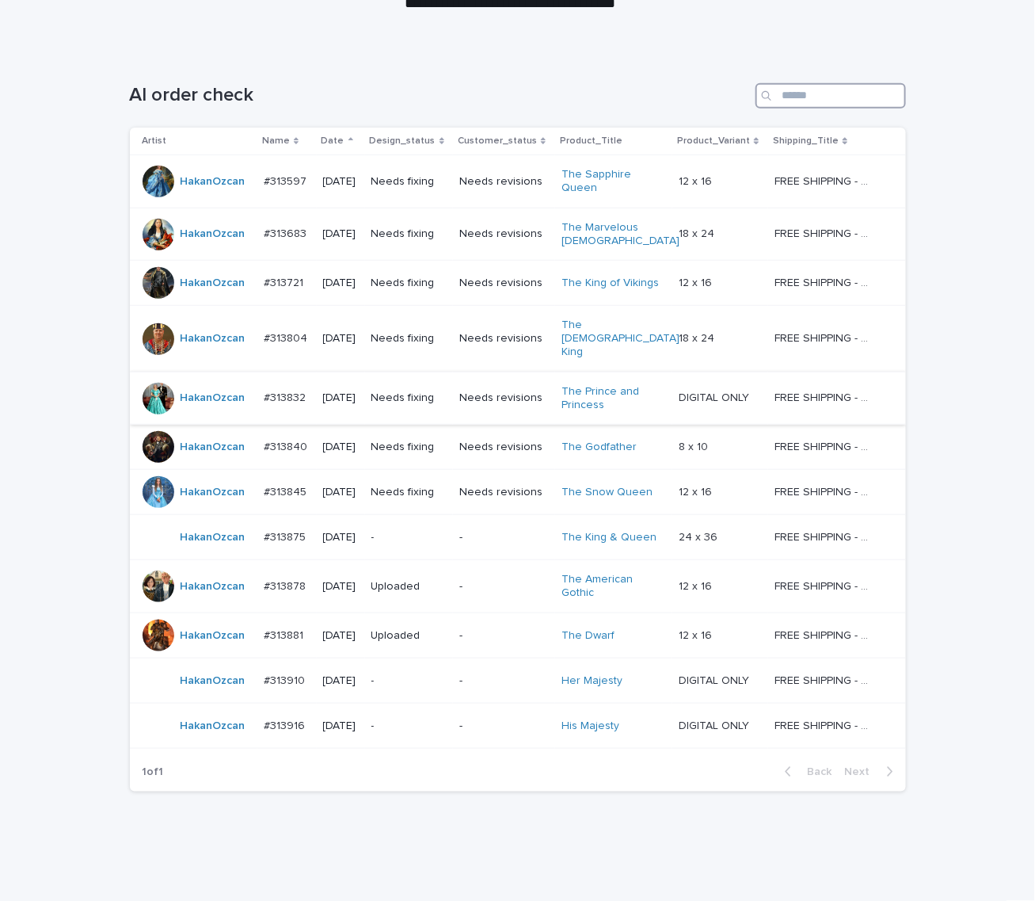 Image resolution: width=1035 pixels, height=901 pixels. Describe the element at coordinates (286, 724) in the screenshot. I see `p: #313916` at that location.